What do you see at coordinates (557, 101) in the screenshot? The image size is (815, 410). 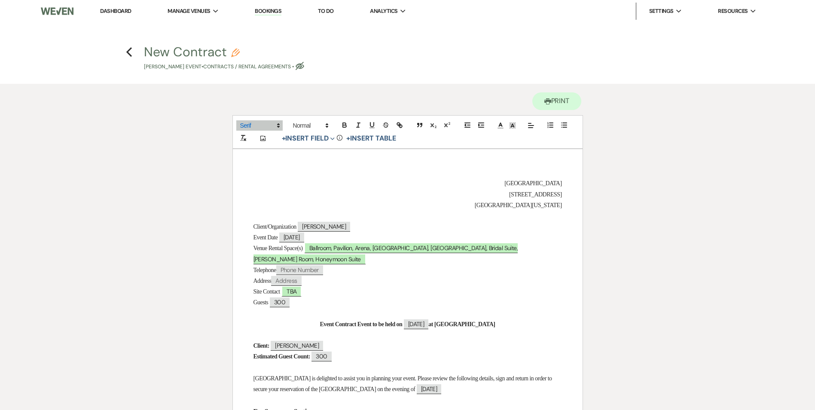 I see `button: Print` at bounding box center [557, 101].